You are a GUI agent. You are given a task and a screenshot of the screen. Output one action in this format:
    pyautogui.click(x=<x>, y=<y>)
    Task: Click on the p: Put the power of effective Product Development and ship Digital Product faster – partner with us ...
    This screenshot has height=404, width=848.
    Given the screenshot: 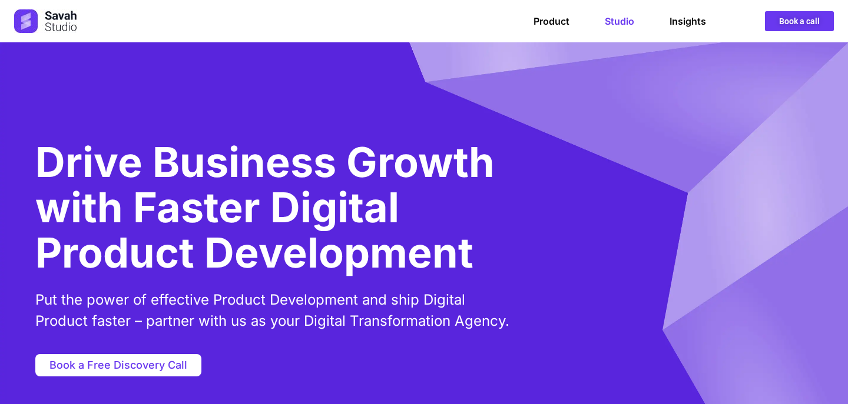 What is the action you would take?
    pyautogui.click(x=272, y=311)
    